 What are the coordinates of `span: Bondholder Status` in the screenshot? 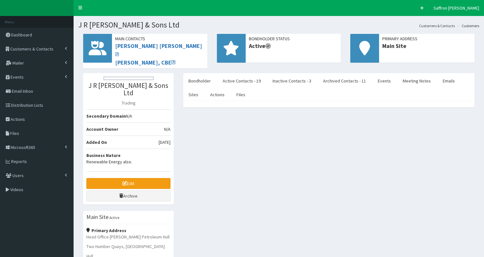 It's located at (293, 39).